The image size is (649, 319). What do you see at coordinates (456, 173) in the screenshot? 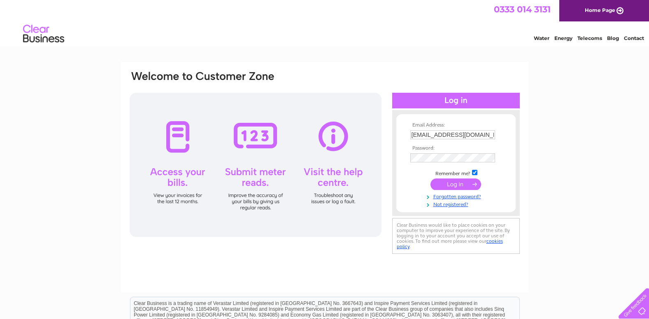
I see `td: Remember me?` at bounding box center [456, 173].